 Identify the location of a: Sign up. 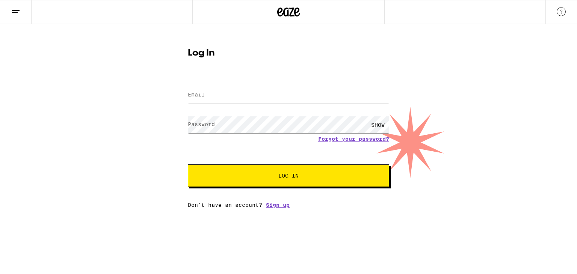
(278, 205).